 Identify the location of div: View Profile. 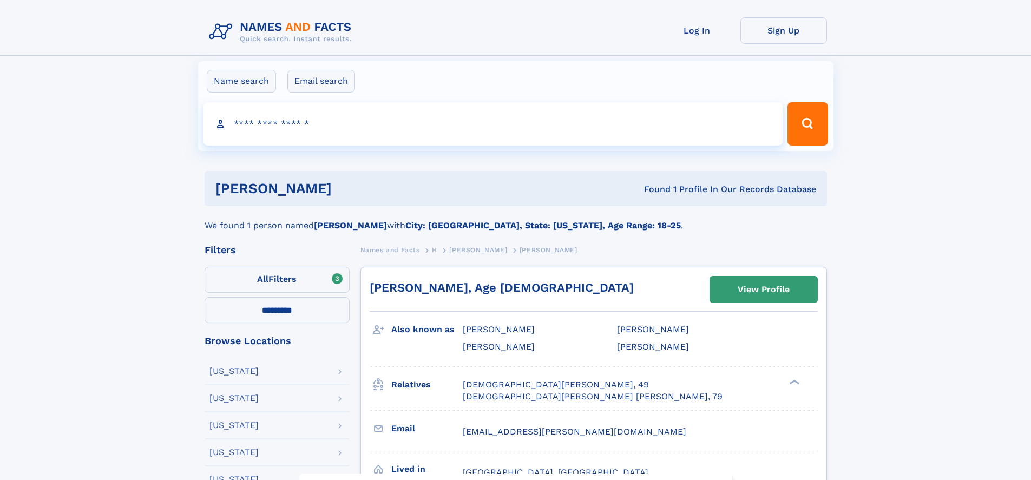
(763, 289).